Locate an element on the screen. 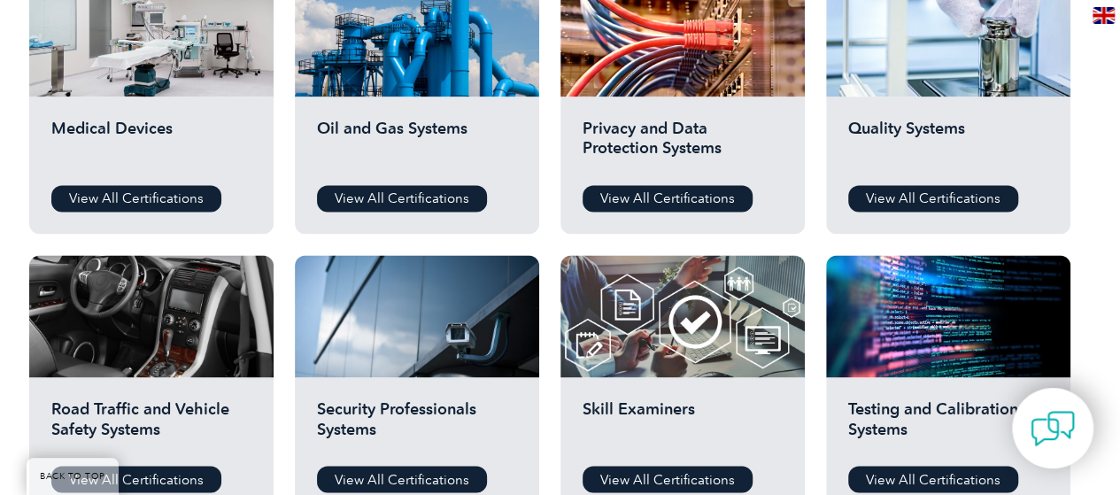 This screenshot has height=495, width=1120. a: BACK TO TOP is located at coordinates (73, 476).